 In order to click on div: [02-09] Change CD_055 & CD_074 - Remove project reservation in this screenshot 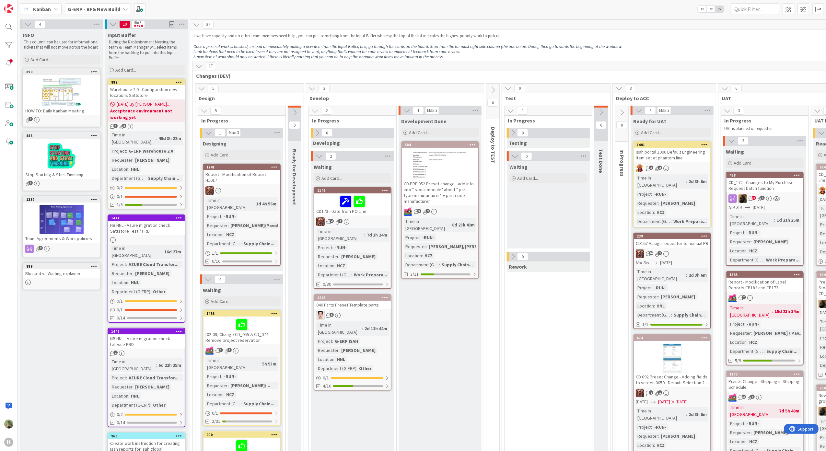, I will do `click(242, 330)`.